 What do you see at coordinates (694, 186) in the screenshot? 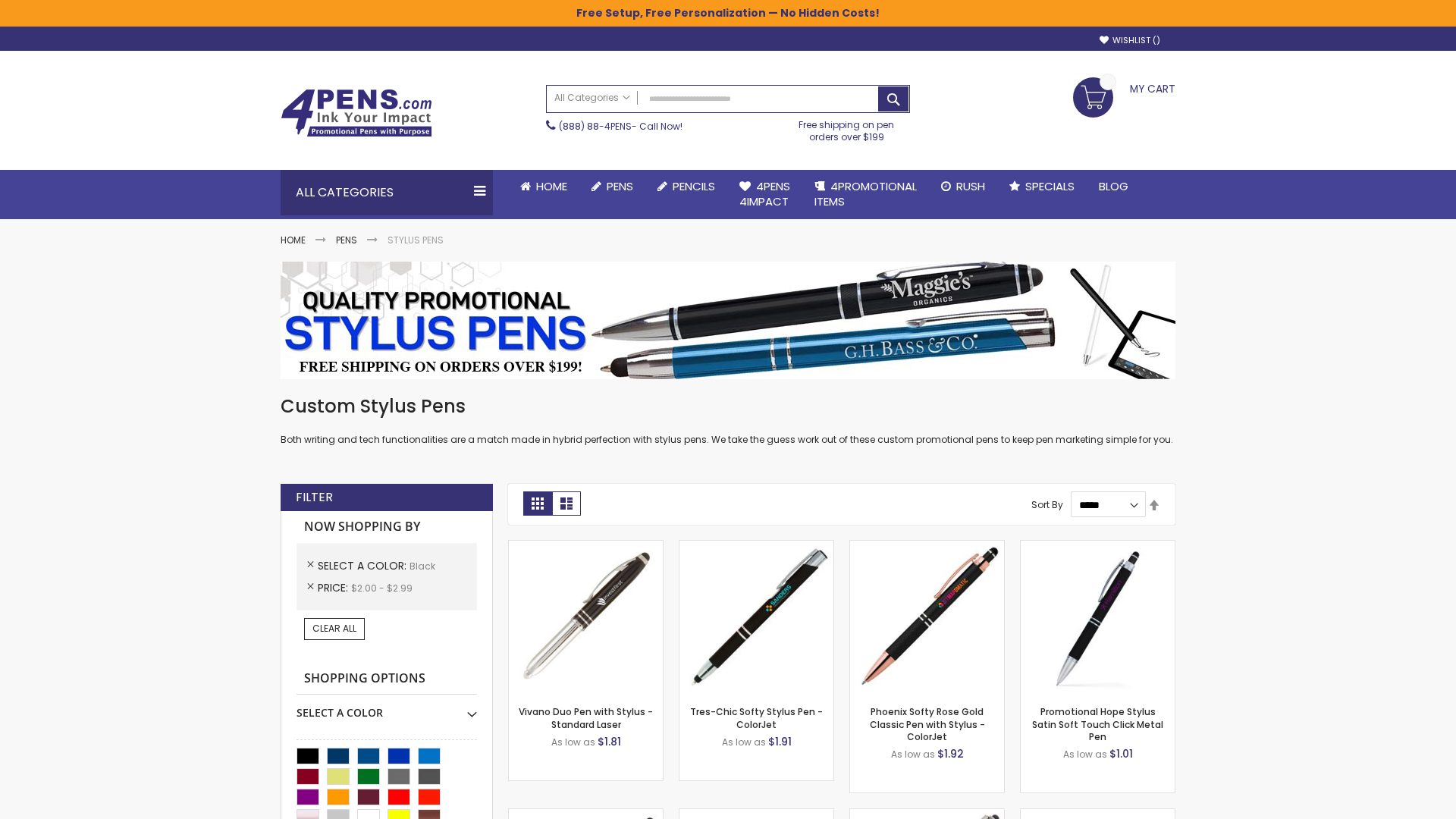
I see `span: Pencils` at bounding box center [694, 186].